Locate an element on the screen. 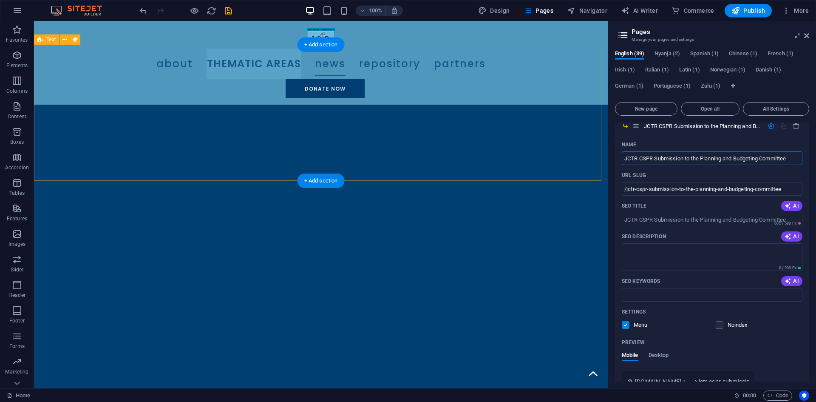  div: Design (Ctrl+Alt+Y) is located at coordinates (494, 11).